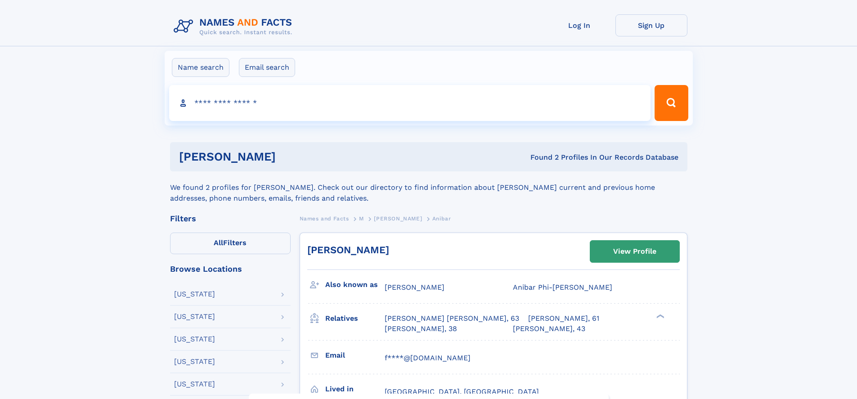  I want to click on h3: Lived in, so click(355, 389).